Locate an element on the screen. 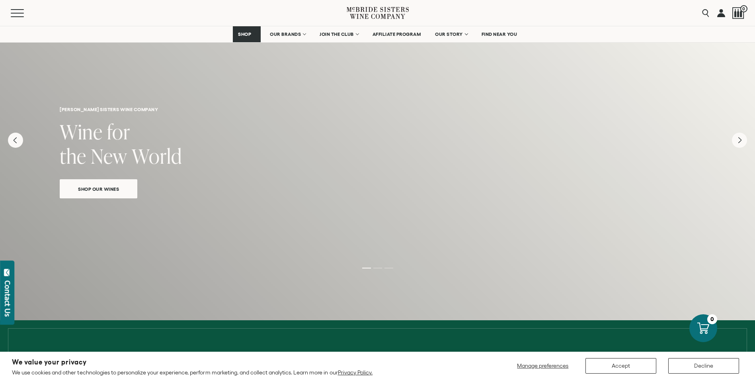  span: New is located at coordinates (109, 156).